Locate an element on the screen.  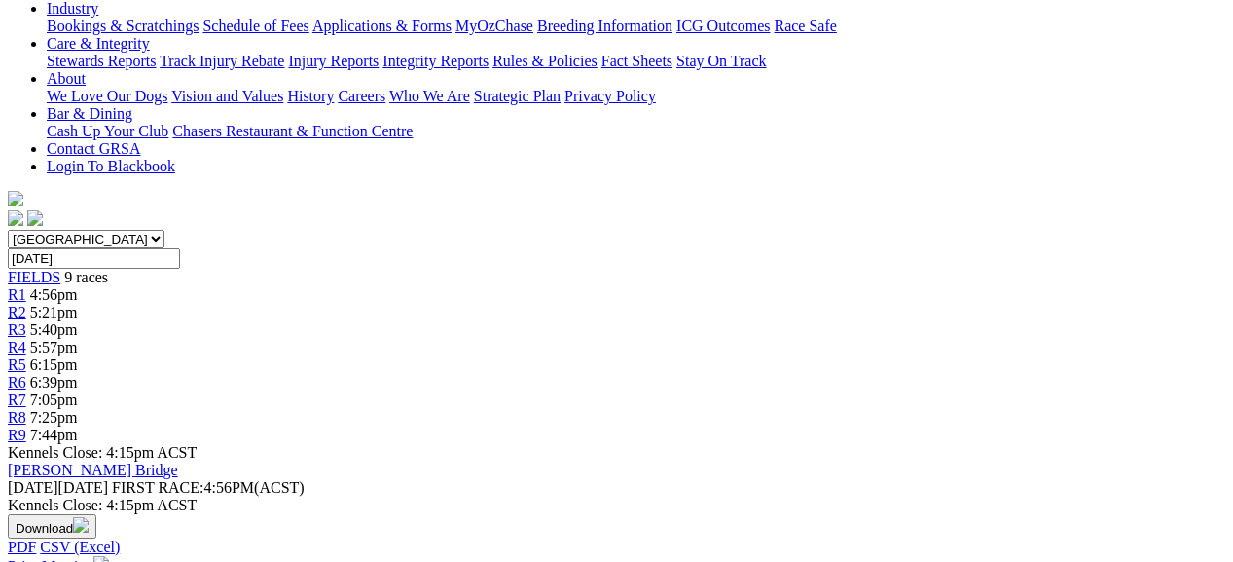
img: download.svg is located at coordinates (81, 525).